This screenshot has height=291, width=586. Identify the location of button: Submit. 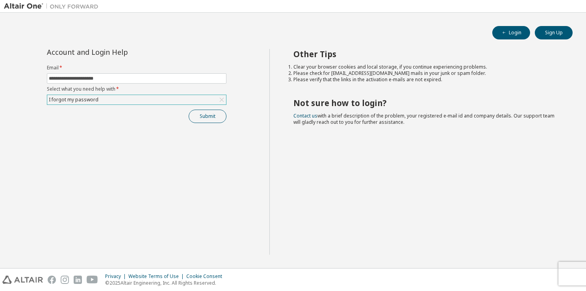
(208, 116).